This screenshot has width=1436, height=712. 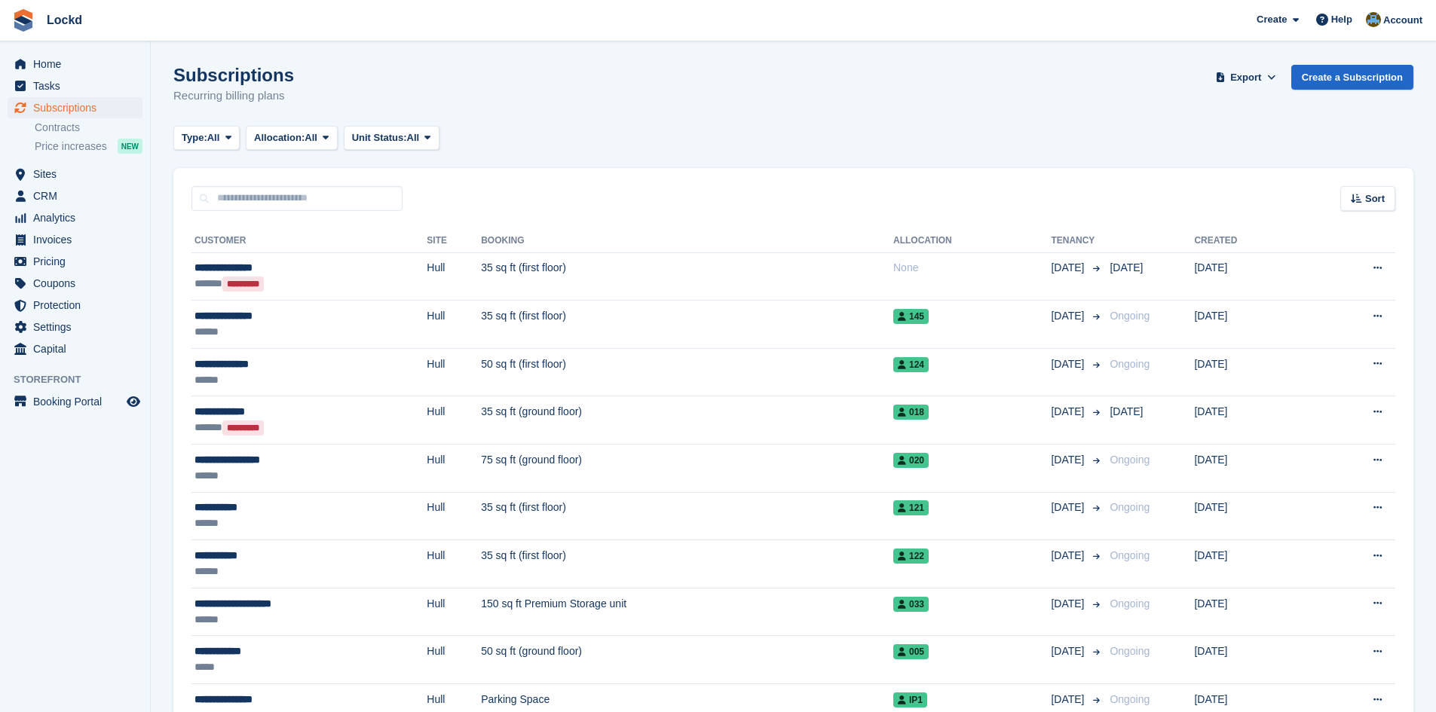 I want to click on th: Site, so click(x=454, y=241).